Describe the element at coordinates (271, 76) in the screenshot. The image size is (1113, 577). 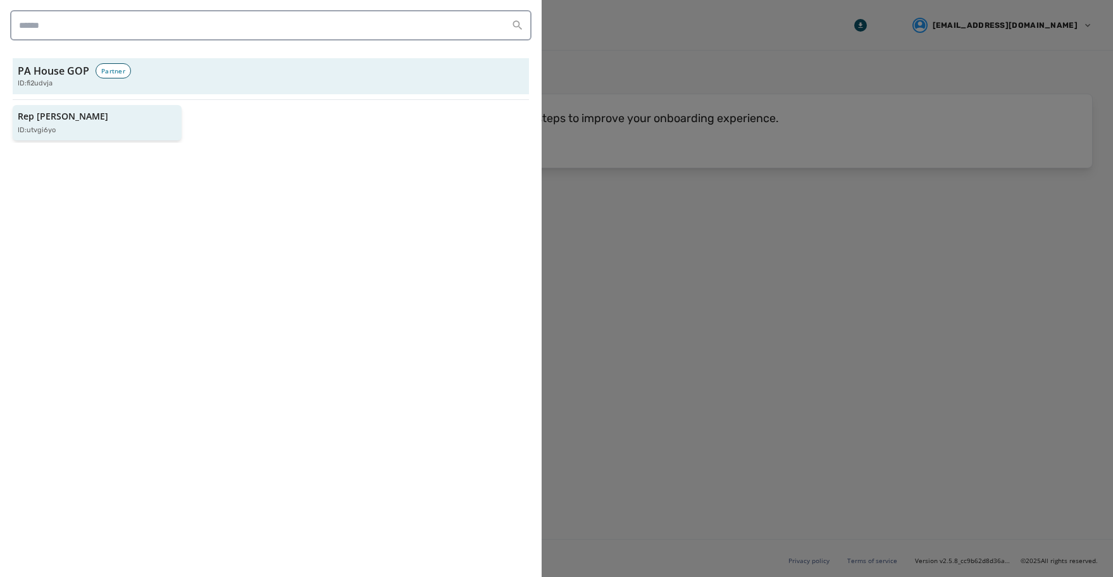
I see `button: PA House GOPPartnerID:fi2udvja` at that location.